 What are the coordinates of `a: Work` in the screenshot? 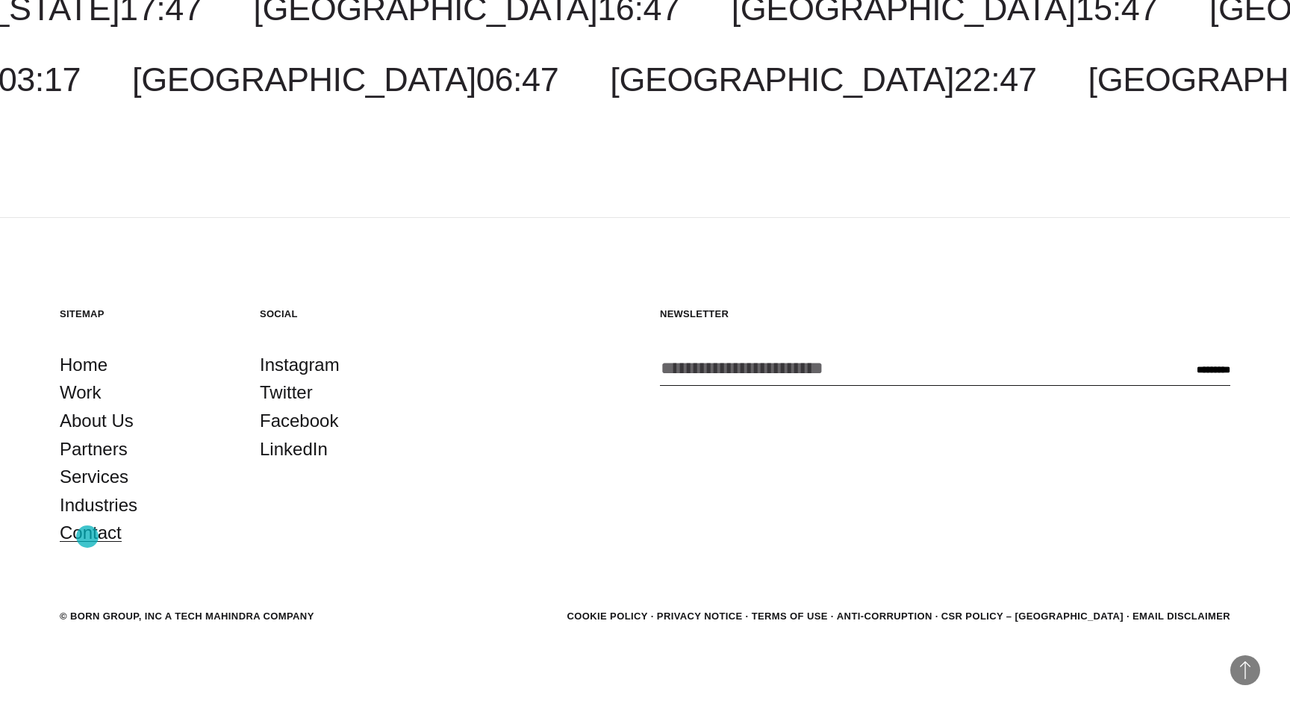 It's located at (81, 393).